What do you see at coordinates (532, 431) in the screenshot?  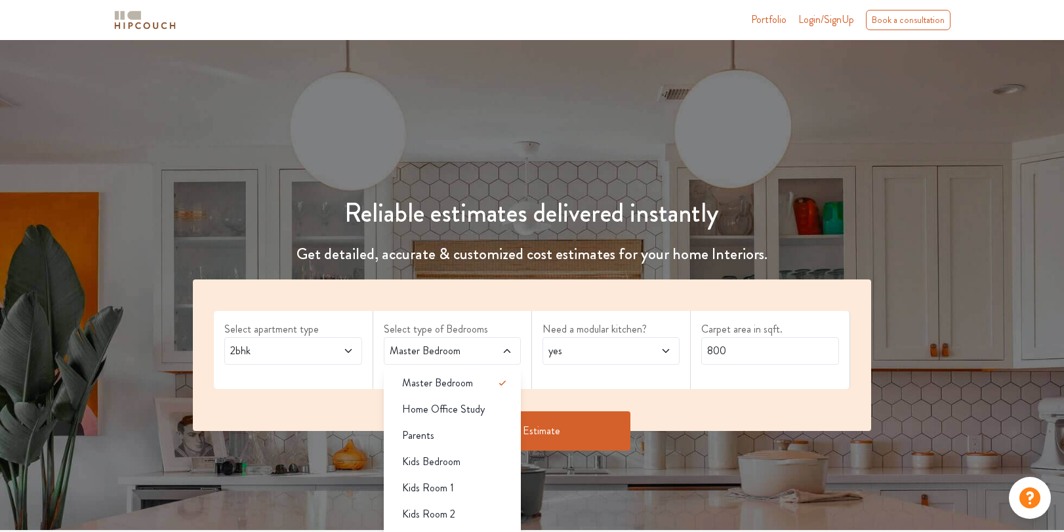 I see `button: Get Estimate` at bounding box center [532, 431].